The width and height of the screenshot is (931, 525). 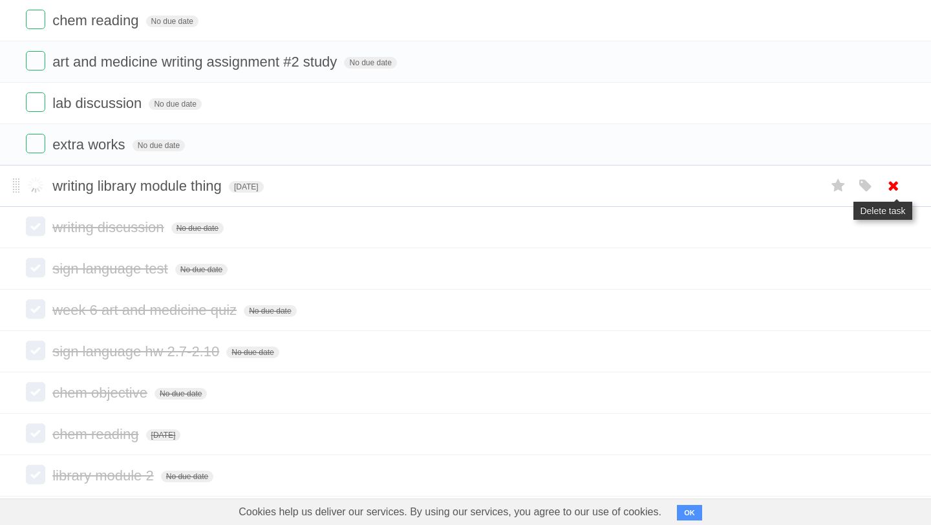 What do you see at coordinates (138, 186) in the screenshot?
I see `span: writing library module thing` at bounding box center [138, 186].